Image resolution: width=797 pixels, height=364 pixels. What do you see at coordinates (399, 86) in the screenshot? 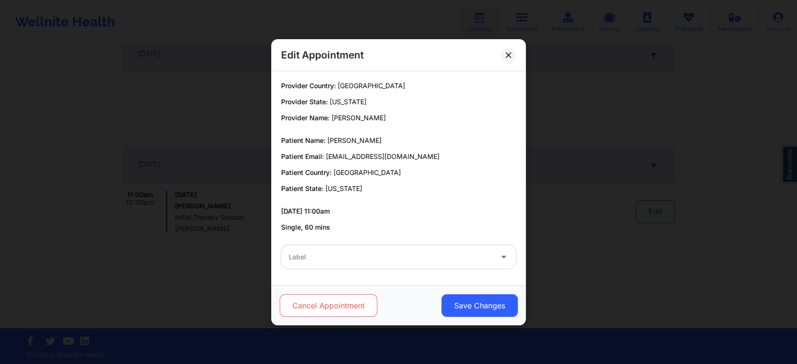
I see `p: Provider Country:` at bounding box center [399, 86].